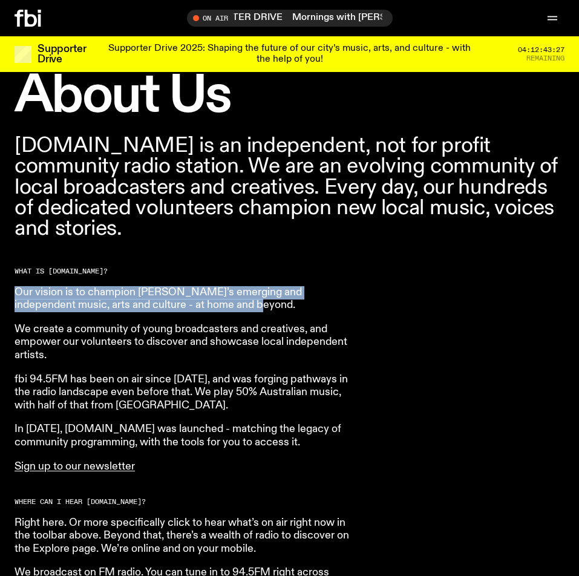 This screenshot has height=576, width=579. I want to click on span: Remaining, so click(545, 58).